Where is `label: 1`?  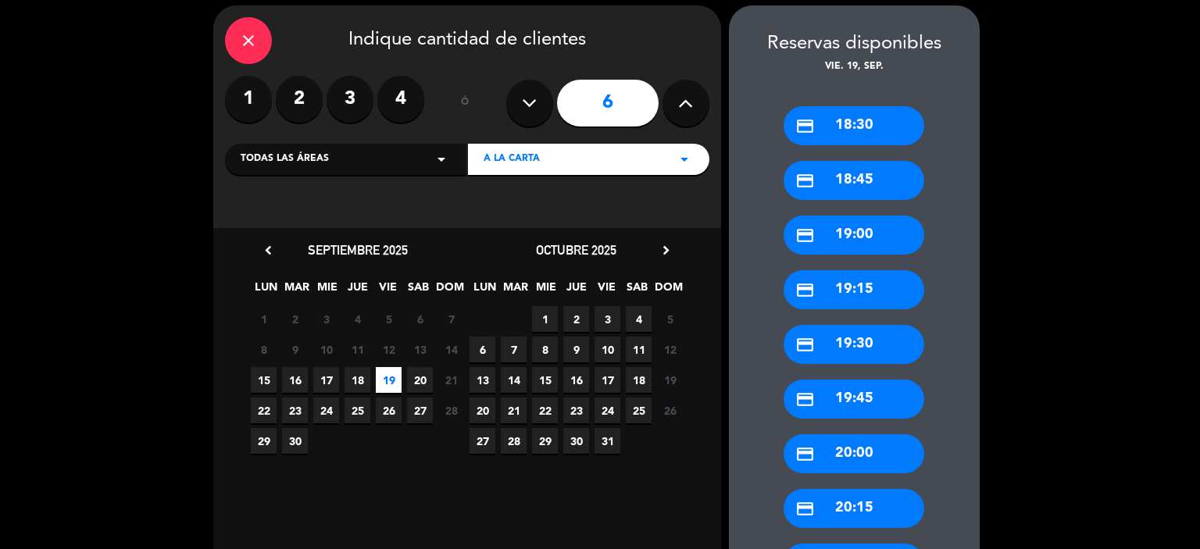
label: 1 is located at coordinates (249, 99).